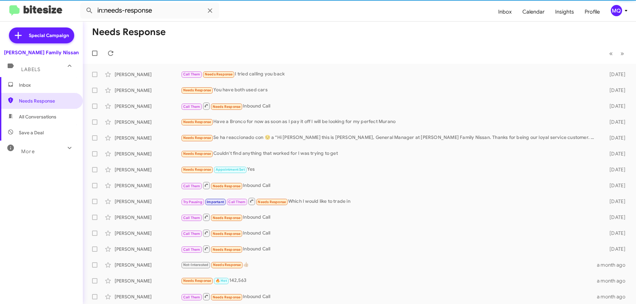 This screenshot has height=304, width=636. I want to click on span: Important, so click(215, 202).